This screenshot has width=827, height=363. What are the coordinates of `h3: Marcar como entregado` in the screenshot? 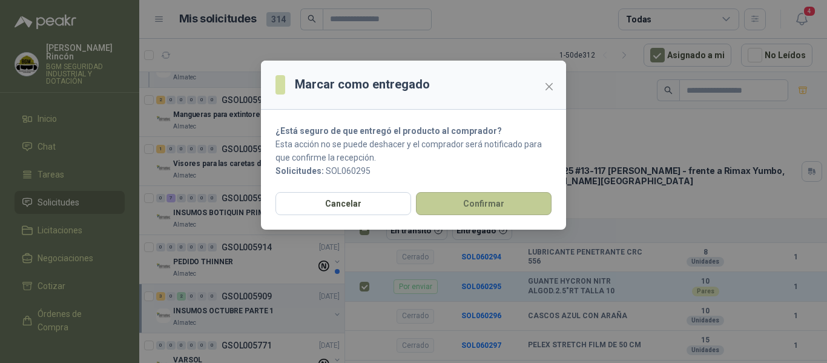 It's located at (362, 84).